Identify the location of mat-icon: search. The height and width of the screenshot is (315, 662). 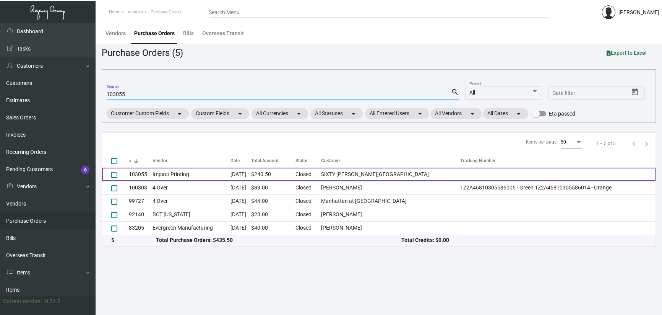
(455, 92).